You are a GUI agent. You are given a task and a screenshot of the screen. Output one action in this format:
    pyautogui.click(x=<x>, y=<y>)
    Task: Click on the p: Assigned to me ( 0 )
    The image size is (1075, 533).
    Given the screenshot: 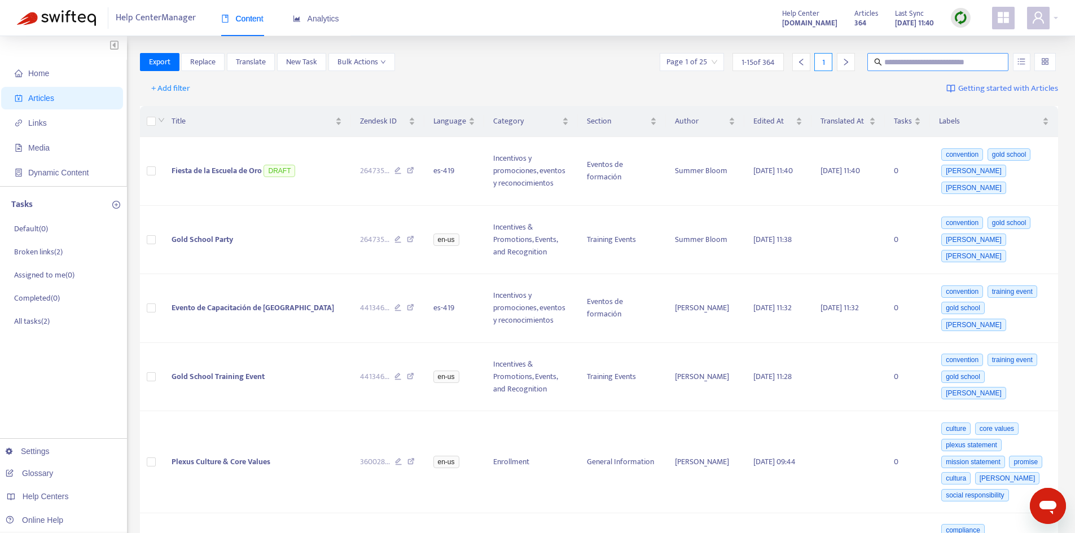 What is the action you would take?
    pyautogui.click(x=44, y=275)
    